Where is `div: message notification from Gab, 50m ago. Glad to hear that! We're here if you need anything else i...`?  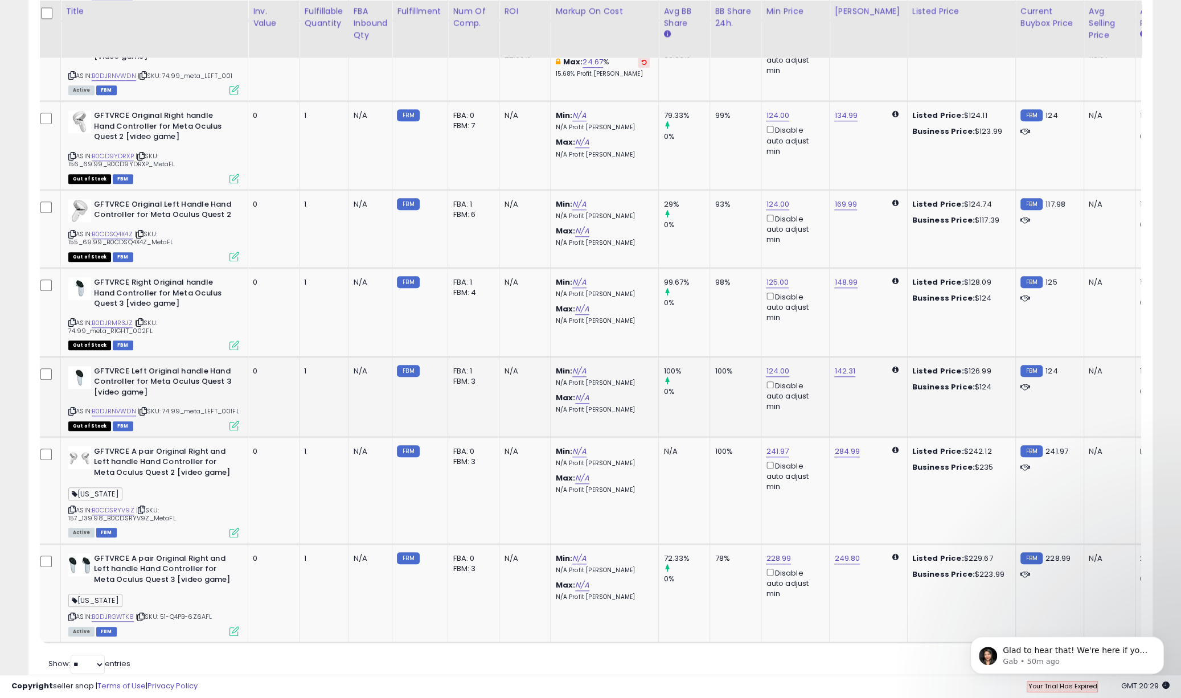 div: message notification from Gab, 50m ago. Glad to hear that! We're here if you need anything else i... is located at coordinates (114, 43).